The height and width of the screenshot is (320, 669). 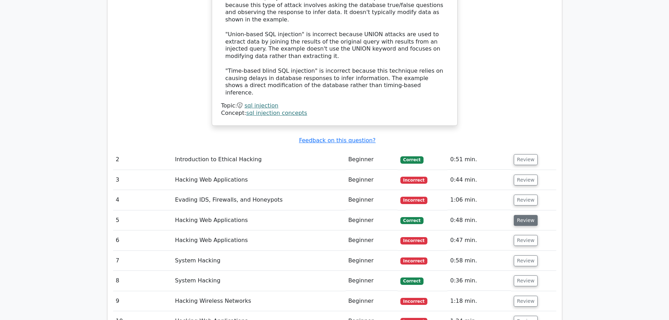 I want to click on td: 0:51 min., so click(x=479, y=159).